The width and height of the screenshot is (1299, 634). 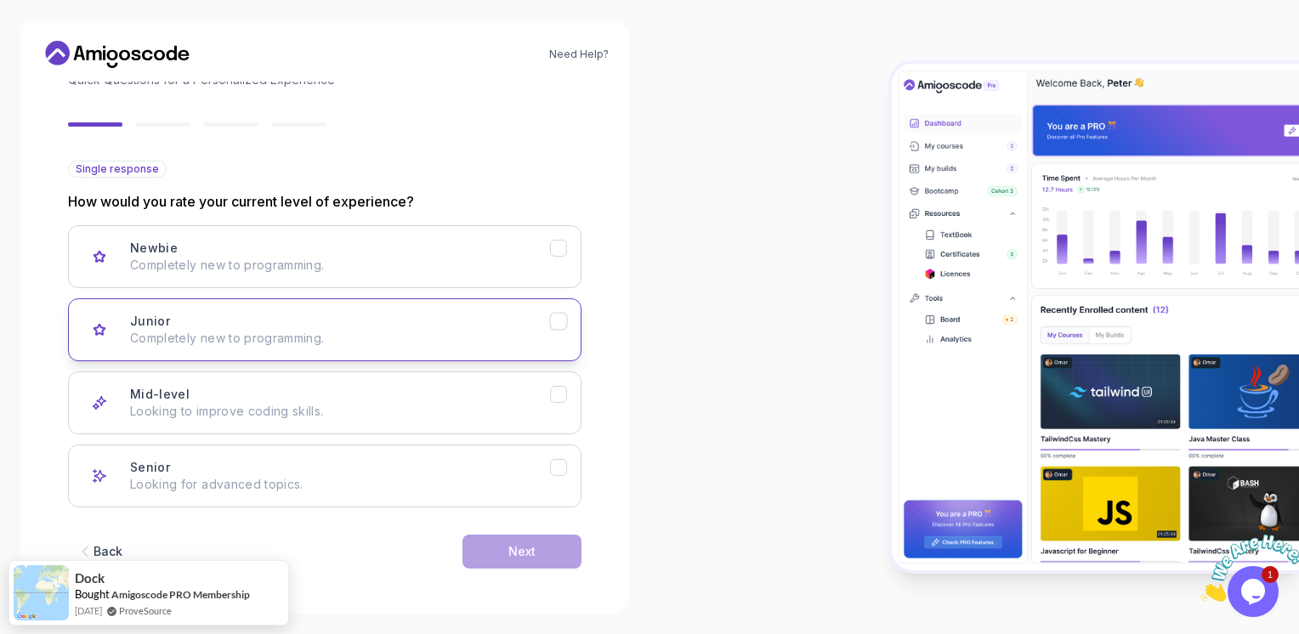 What do you see at coordinates (522, 552) in the screenshot?
I see `div: Next` at bounding box center [522, 552].